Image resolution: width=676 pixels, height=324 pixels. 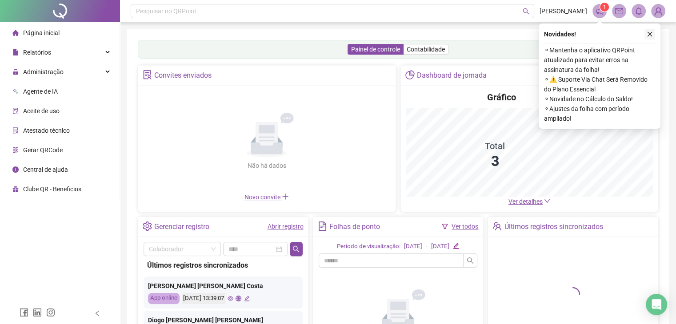 What do you see at coordinates (426, 49) in the screenshot?
I see `span: Contabilidade` at bounding box center [426, 49].